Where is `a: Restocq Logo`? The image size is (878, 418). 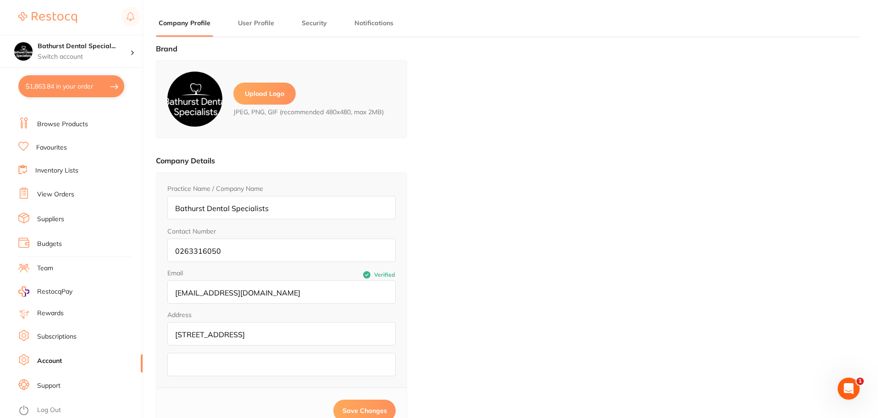 a: Restocq Logo is located at coordinates (48, 17).